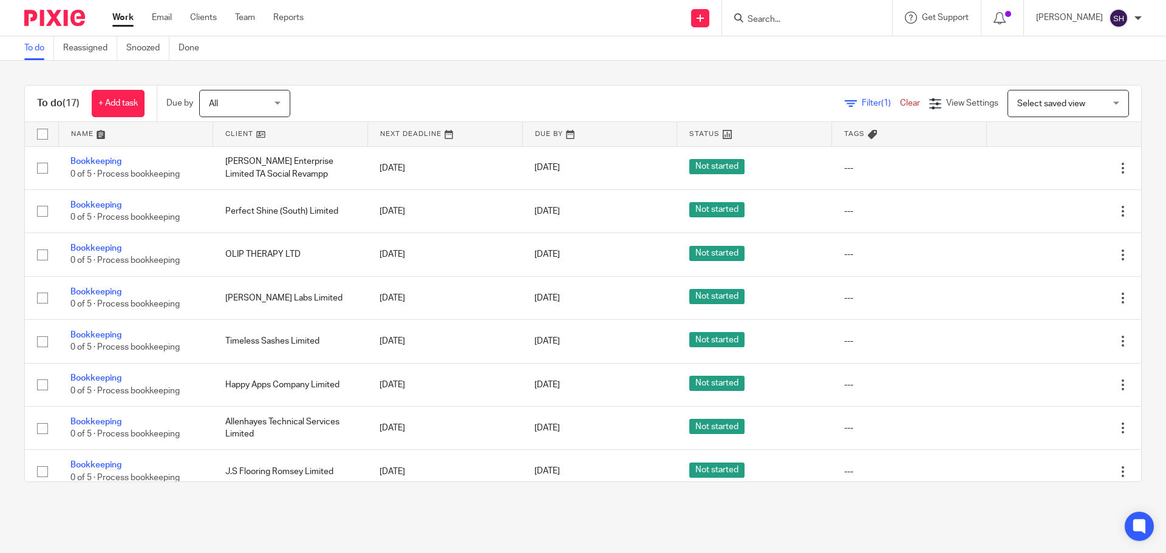 Image resolution: width=1166 pixels, height=553 pixels. I want to click on span: (1), so click(886, 103).